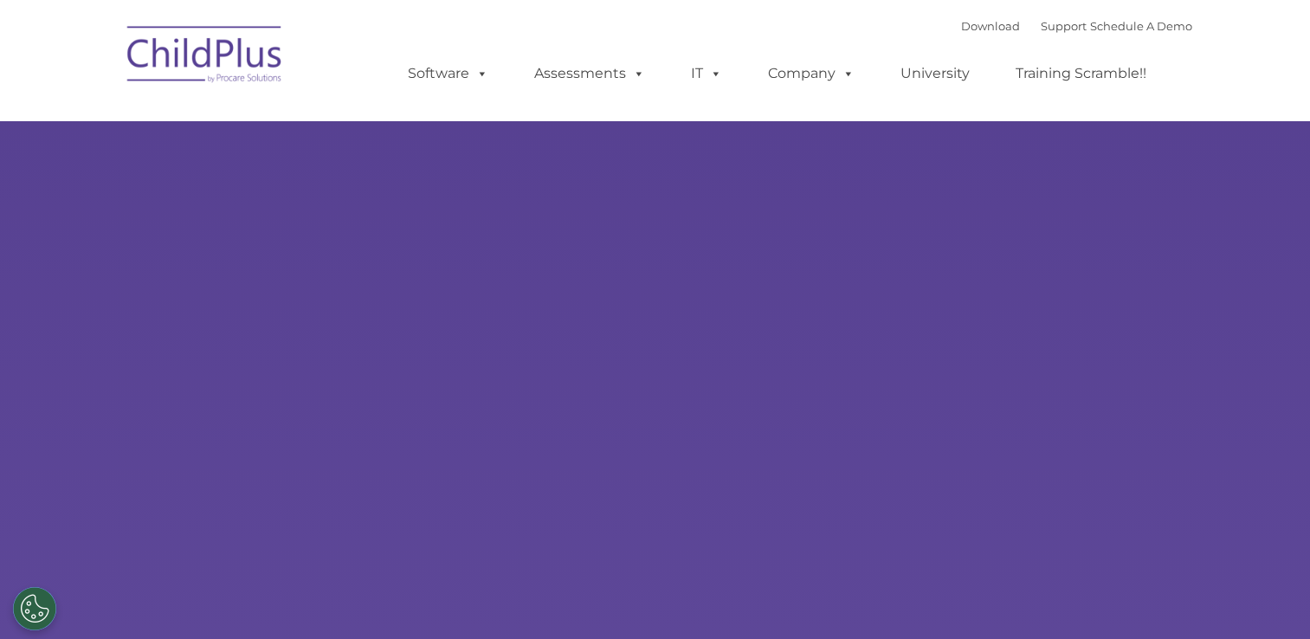 This screenshot has width=1310, height=639. I want to click on a: Assessments, so click(590, 74).